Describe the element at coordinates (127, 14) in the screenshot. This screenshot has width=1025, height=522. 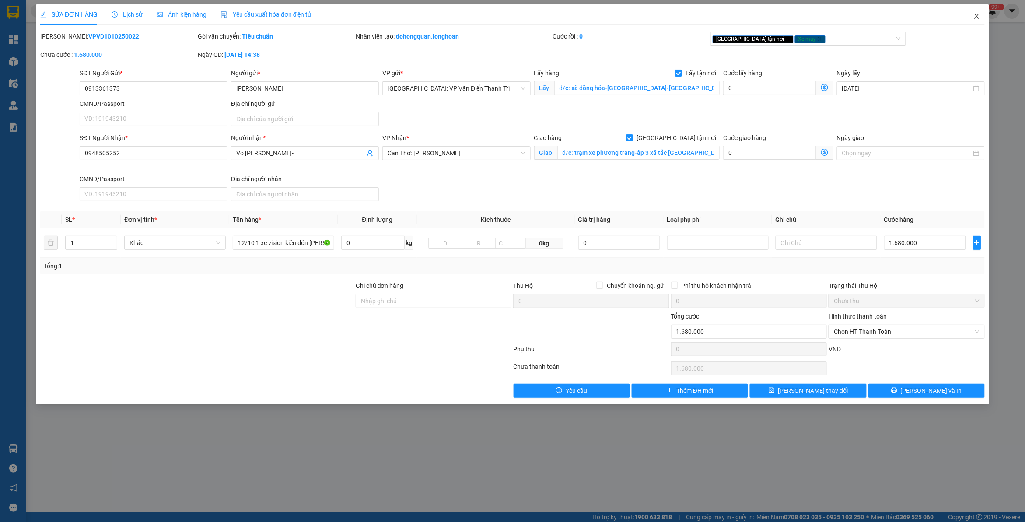
I see `span: Lịch sử` at that location.